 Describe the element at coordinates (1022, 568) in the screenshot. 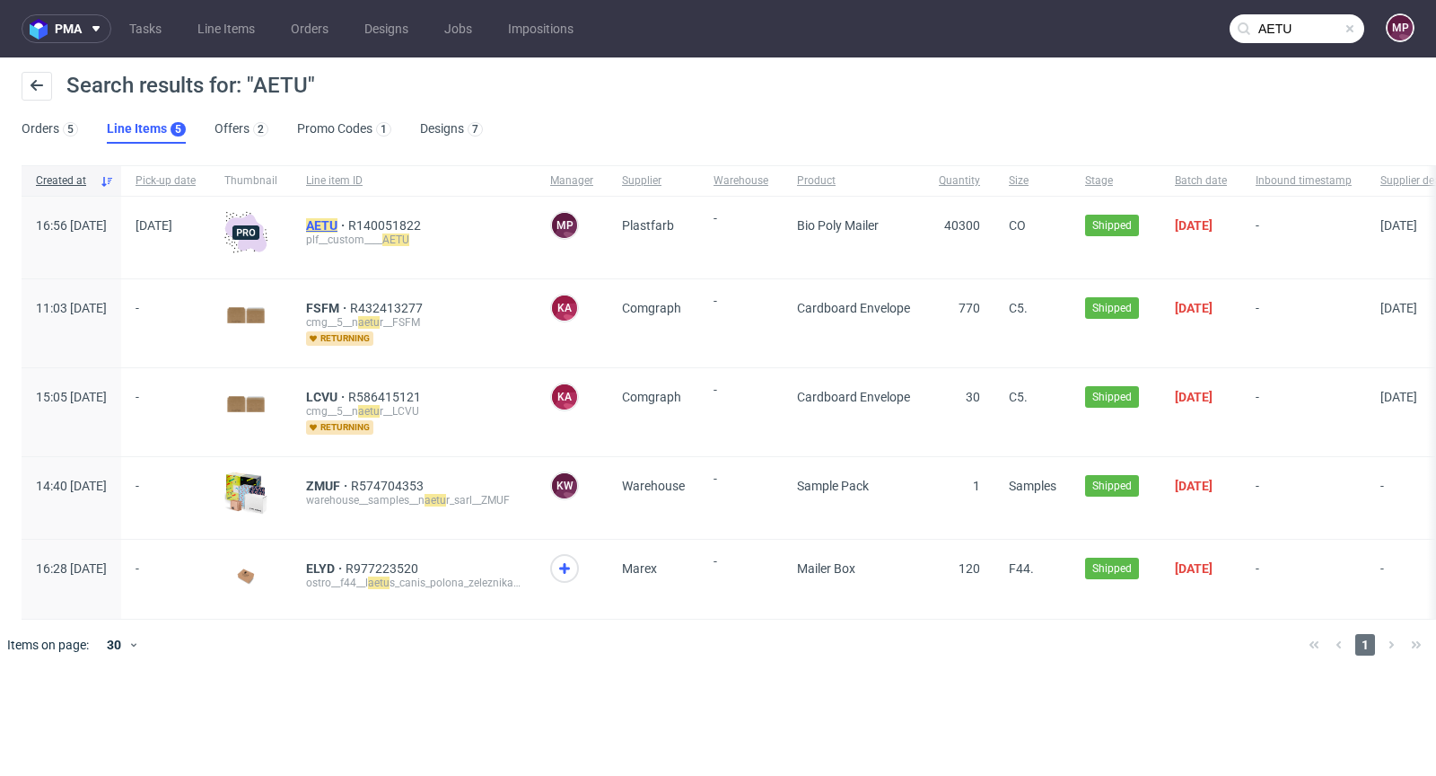

I see `span: F44.` at that location.